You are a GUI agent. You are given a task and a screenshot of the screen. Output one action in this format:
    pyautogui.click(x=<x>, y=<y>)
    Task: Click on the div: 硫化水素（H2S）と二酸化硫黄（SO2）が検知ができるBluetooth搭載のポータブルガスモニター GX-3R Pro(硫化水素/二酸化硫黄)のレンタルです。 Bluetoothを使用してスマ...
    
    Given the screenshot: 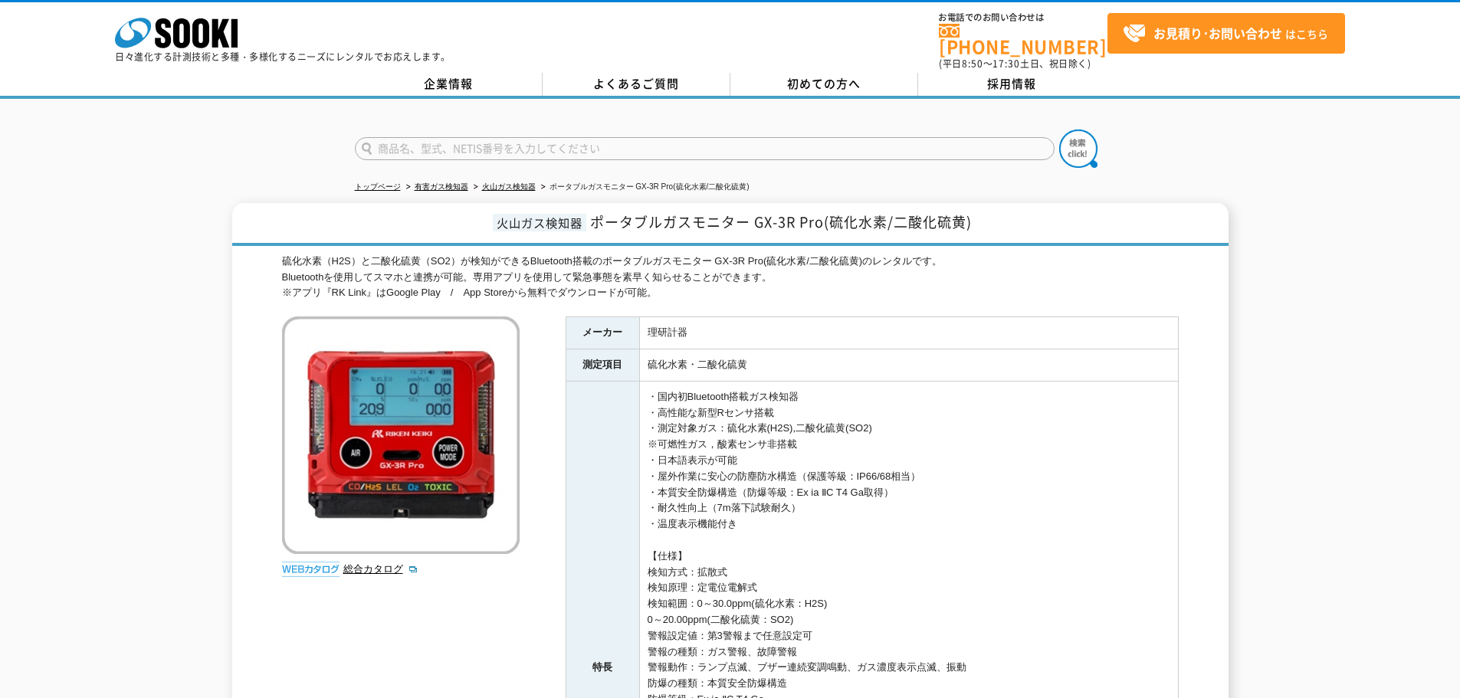 What is the action you would take?
    pyautogui.click(x=731, y=278)
    